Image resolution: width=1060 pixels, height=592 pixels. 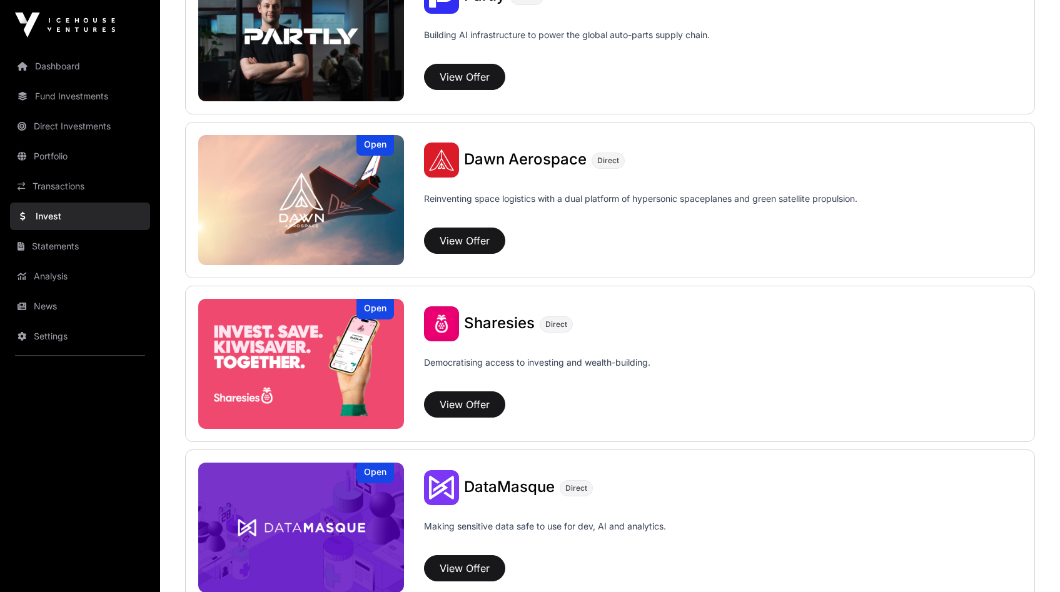 What do you see at coordinates (80, 306) in the screenshot?
I see `a: News` at bounding box center [80, 306].